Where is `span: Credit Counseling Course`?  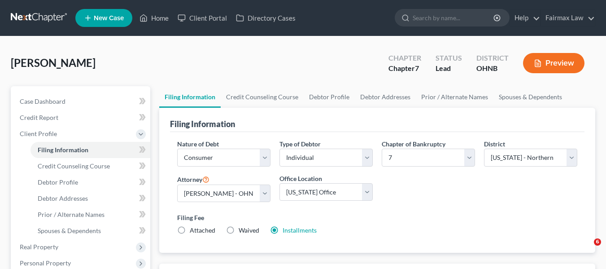 span: Credit Counseling Course is located at coordinates (74, 165).